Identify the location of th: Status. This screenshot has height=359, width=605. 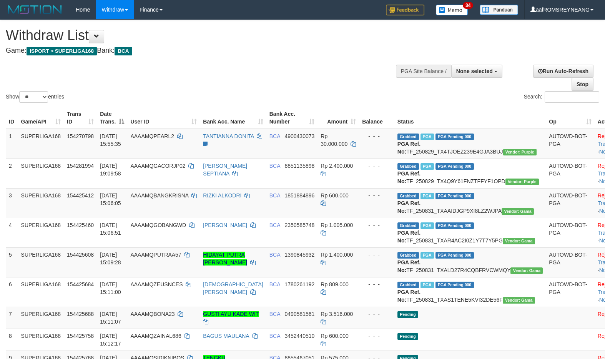
(470, 118).